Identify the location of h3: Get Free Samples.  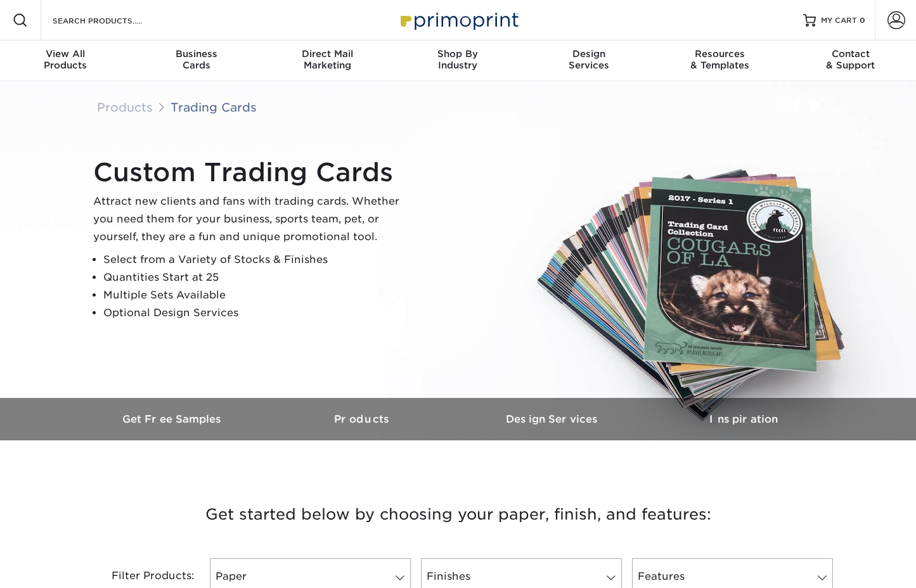
(173, 419).